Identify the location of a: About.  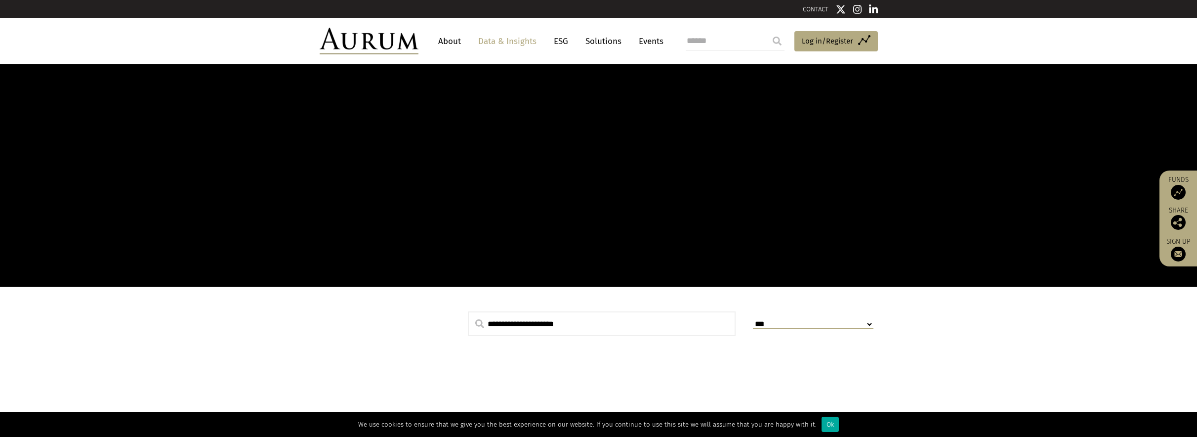
(449, 41).